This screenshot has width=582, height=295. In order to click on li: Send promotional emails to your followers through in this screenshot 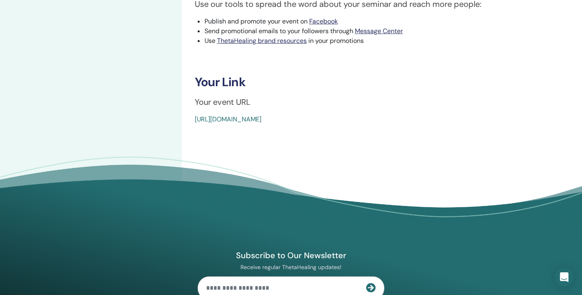, I will do `click(381, 31)`.